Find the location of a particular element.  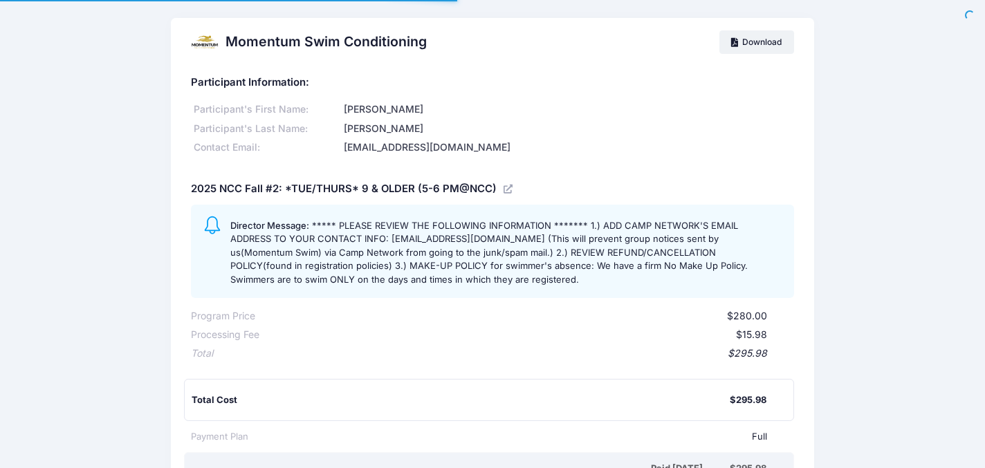

div: Total Cost is located at coordinates (460, 400).